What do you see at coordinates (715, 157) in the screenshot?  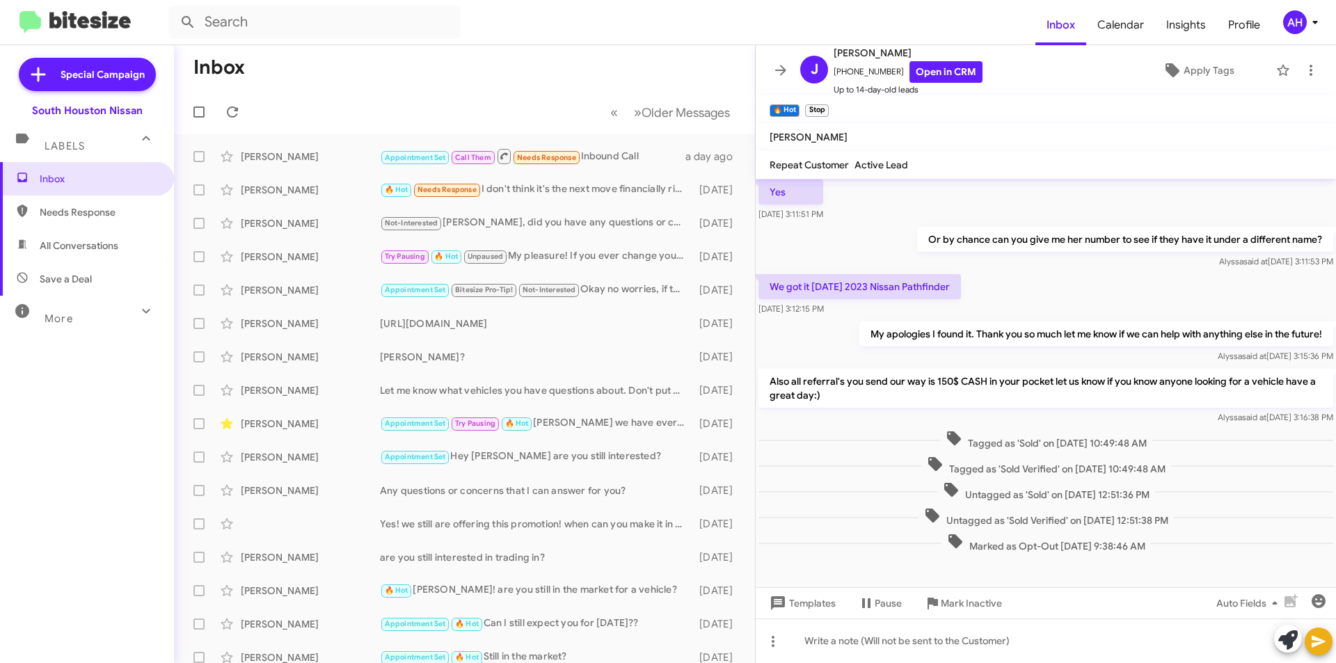 I see `div: a day ago` at bounding box center [715, 157].